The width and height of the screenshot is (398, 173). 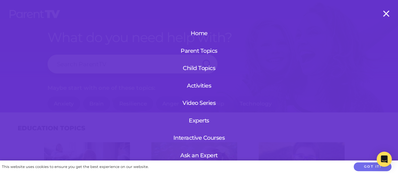 I want to click on a: Child Topics, so click(x=199, y=68).